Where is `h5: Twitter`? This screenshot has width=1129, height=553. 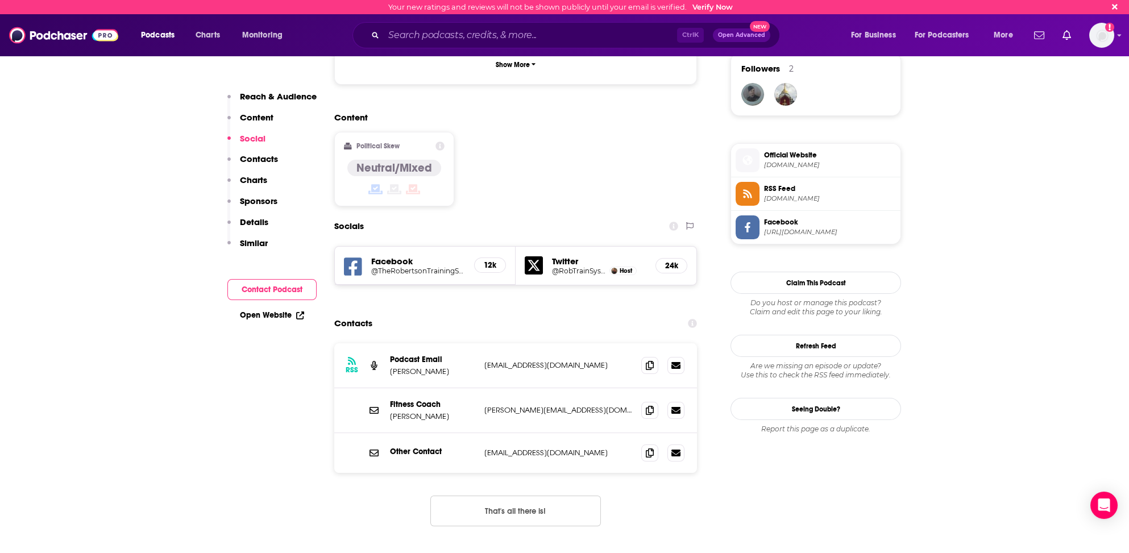
h5: Twitter is located at coordinates (599, 261).